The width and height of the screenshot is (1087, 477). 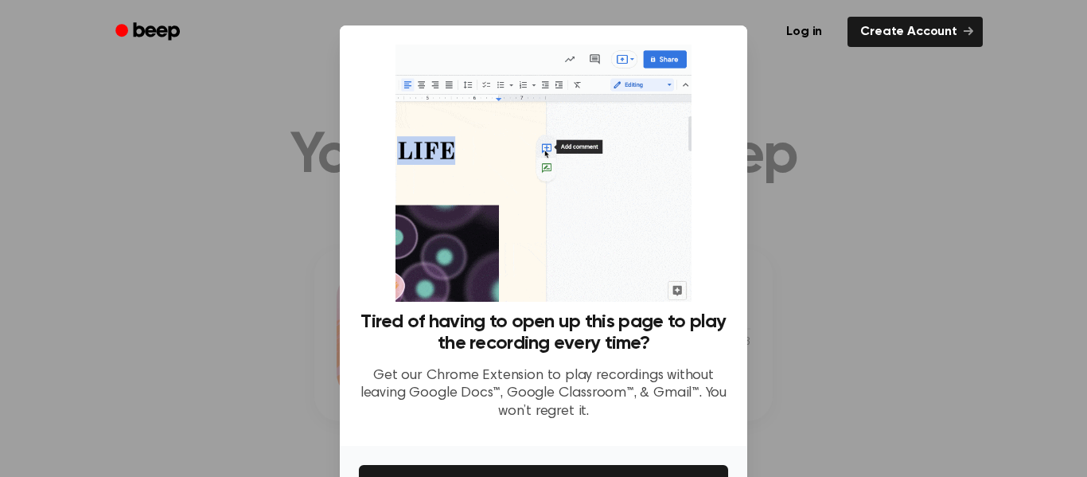 What do you see at coordinates (543, 394) in the screenshot?
I see `p: Get our Chrome Extension to play recordings without leaving Google Docs™, Google Classroom™, & Gm...` at bounding box center [543, 394].